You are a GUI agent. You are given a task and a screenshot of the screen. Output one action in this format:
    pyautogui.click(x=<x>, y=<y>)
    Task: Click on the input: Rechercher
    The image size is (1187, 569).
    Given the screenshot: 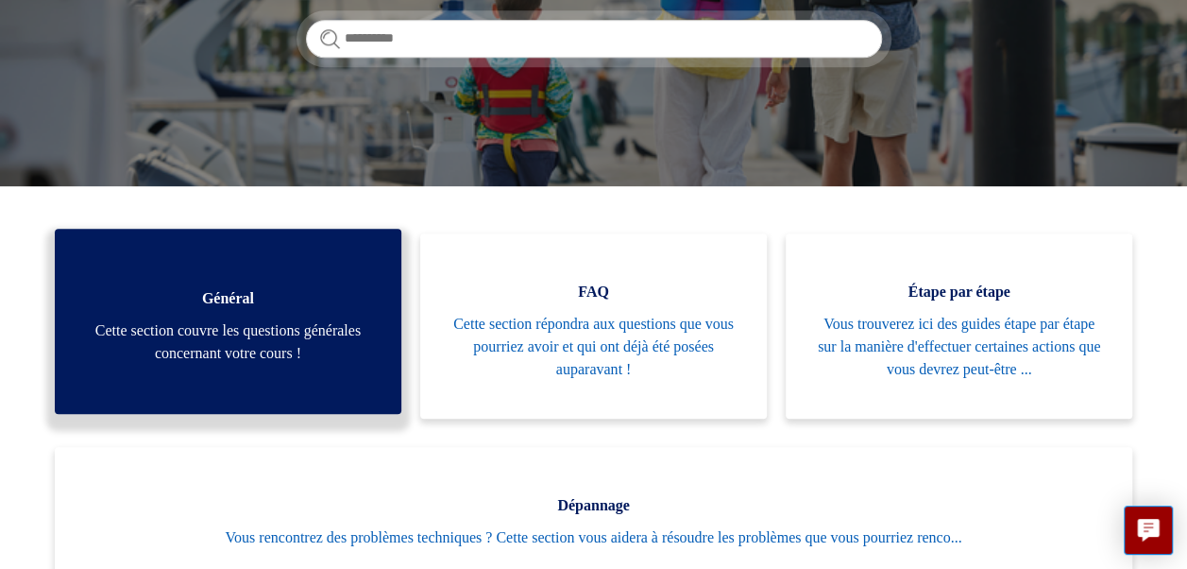 What is the action you would take?
    pyautogui.click(x=594, y=39)
    